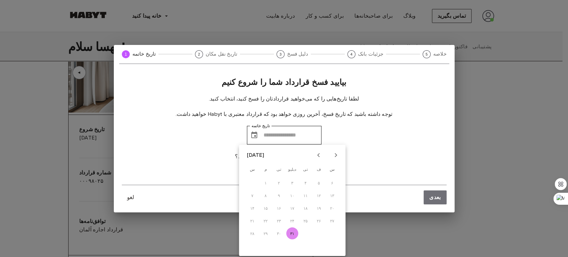  I want to click on font: توجه داشته باشید که تاریخ فسخ، آخرین روزی خواهد بود که قرارداد معتبری با Habyt خواهید داشت., so click(284, 114).